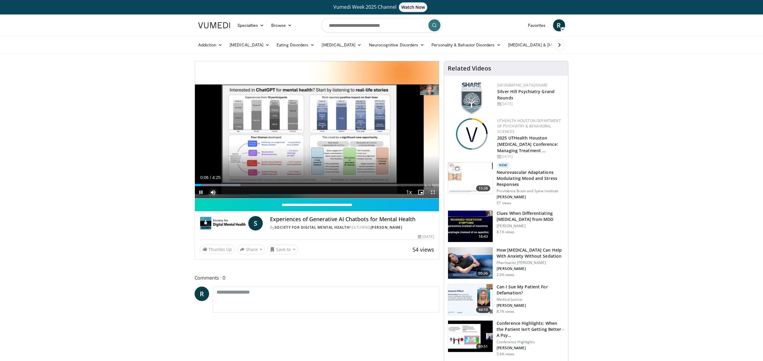  What do you see at coordinates (529, 126) in the screenshot?
I see `a: UTHealth Houston Department of Psychiatry & Behavioral Sciences` at bounding box center [529, 126].